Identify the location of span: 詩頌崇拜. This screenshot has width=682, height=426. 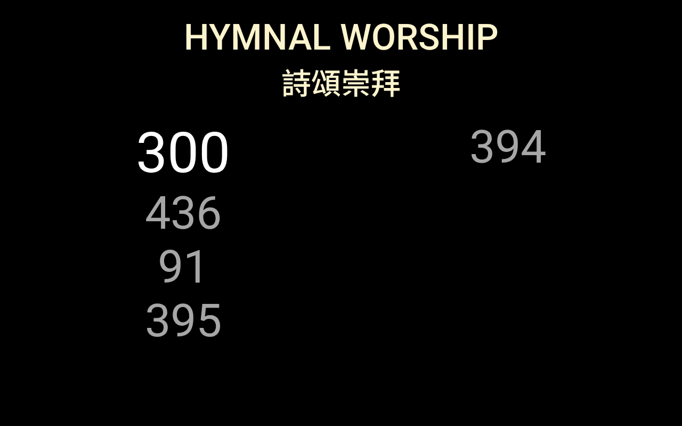
(341, 81).